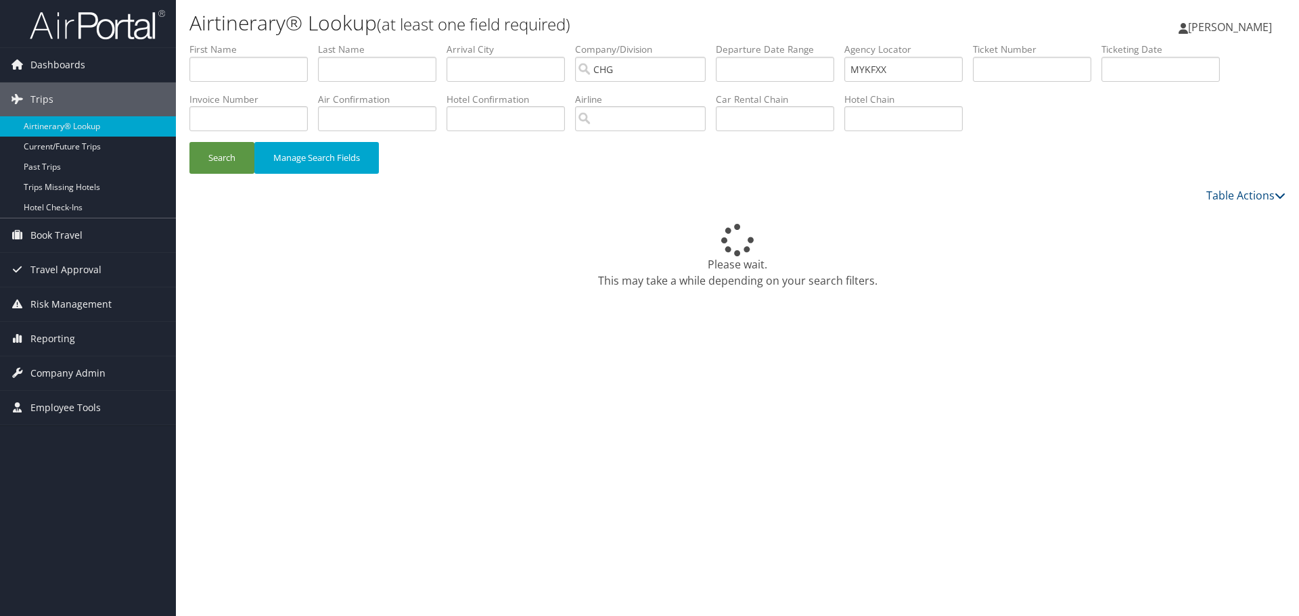 The height and width of the screenshot is (616, 1299). Describe the element at coordinates (645, 99) in the screenshot. I see `label: Airline` at that location.